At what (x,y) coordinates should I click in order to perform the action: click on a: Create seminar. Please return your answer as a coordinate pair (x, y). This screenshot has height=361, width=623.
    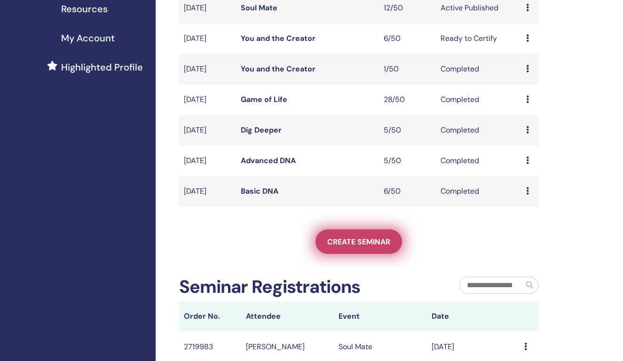
    Looking at the image, I should click on (359, 242).